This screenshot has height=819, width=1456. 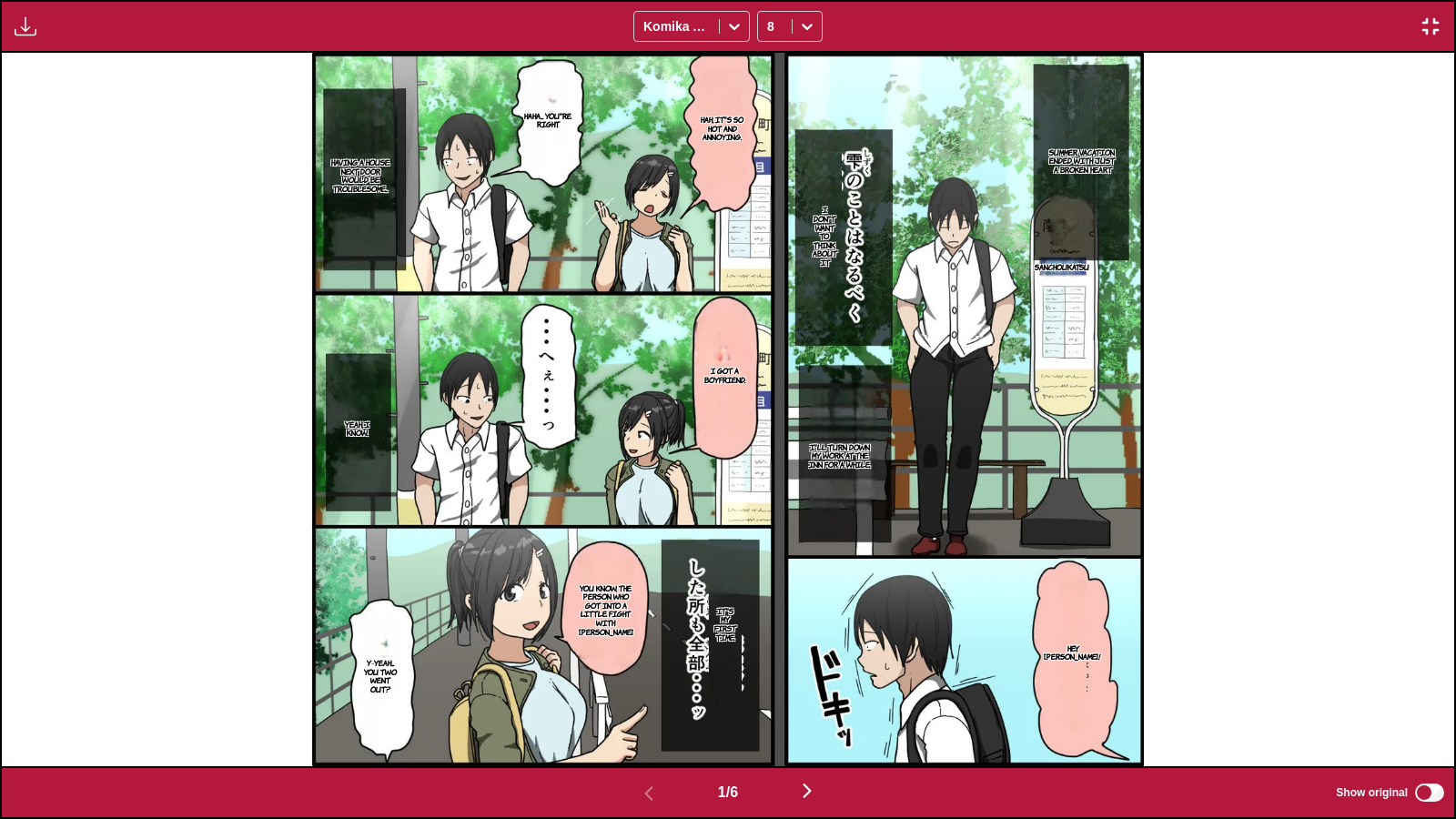 I want to click on p: It's my first time., so click(x=725, y=624).